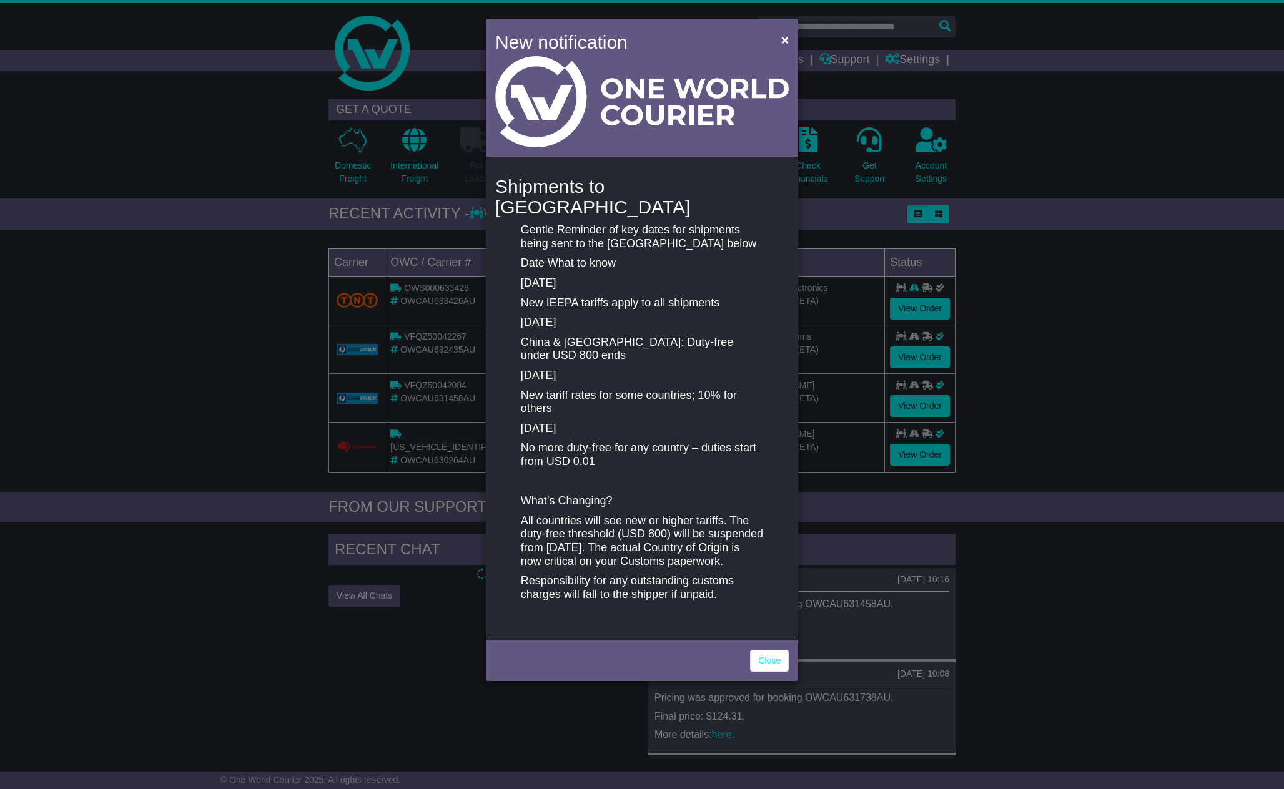 Image resolution: width=1284 pixels, height=789 pixels. What do you see at coordinates (785, 39) in the screenshot?
I see `button: Close` at bounding box center [785, 39].